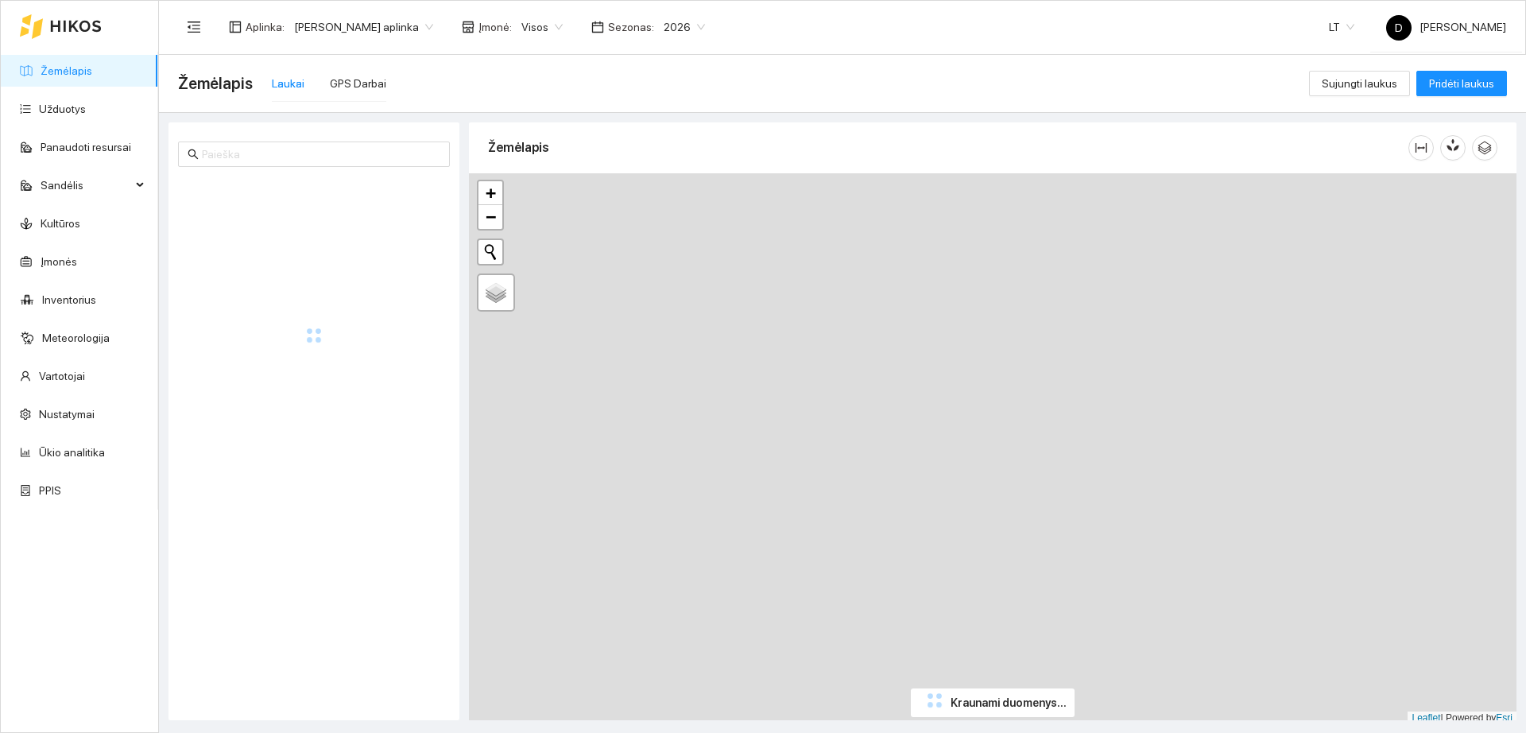  Describe the element at coordinates (1504, 718) in the screenshot. I see `a: Esri` at that location.